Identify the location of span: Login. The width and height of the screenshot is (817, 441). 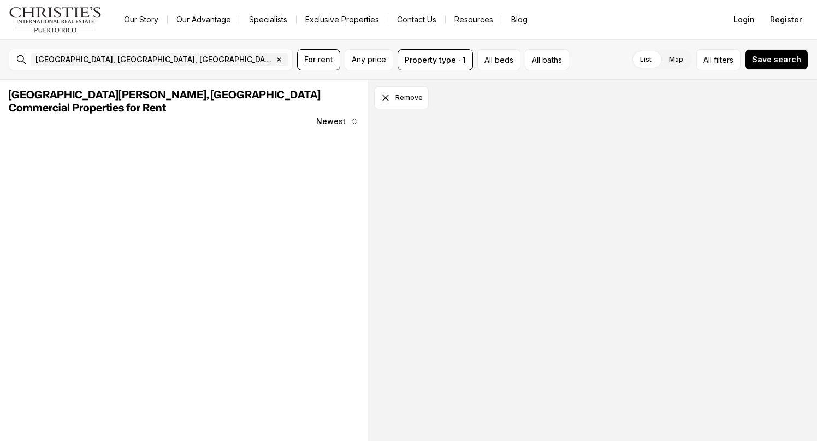
(744, 20).